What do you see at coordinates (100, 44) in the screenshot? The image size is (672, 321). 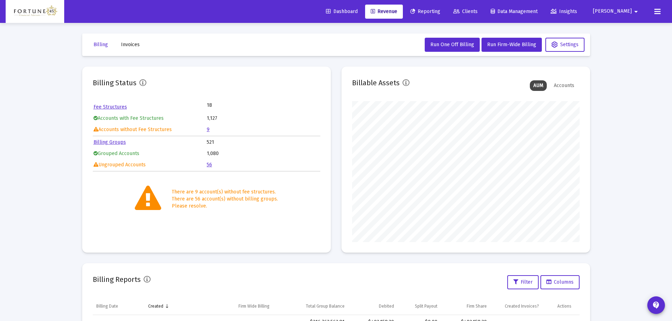 I see `span: Billing` at bounding box center [100, 44].